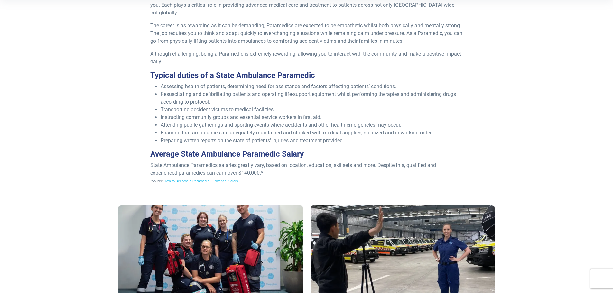 This screenshot has height=293, width=613. What do you see at coordinates (306, 33) in the screenshot?
I see `p: The career is as rewarding as it can be demanding, Paramedics are expected to be empathetic whils...` at bounding box center [306, 33].